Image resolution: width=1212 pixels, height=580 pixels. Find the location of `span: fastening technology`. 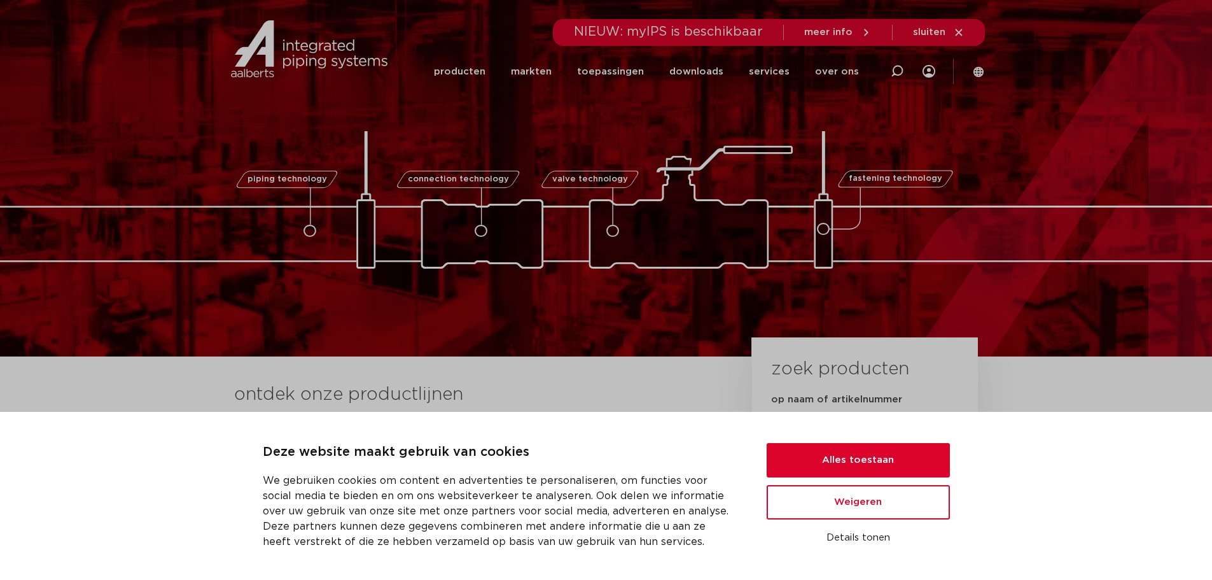

span: fastening technology is located at coordinates (895, 179).